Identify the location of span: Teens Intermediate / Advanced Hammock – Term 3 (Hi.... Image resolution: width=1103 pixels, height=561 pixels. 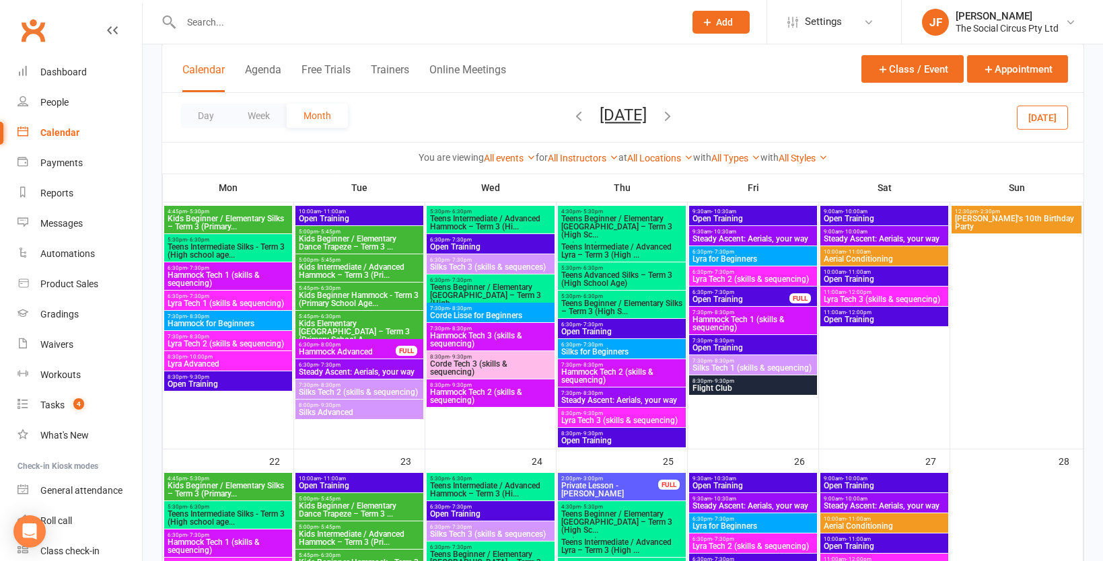
(491, 490).